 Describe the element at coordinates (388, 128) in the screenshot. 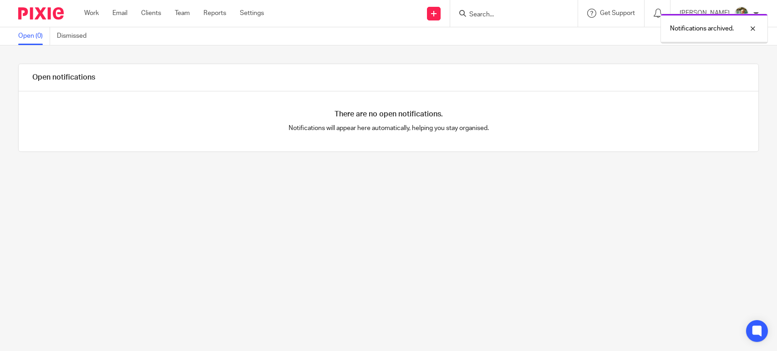

I see `p: Notifications will appear here automatically, helping you stay organised.` at that location.